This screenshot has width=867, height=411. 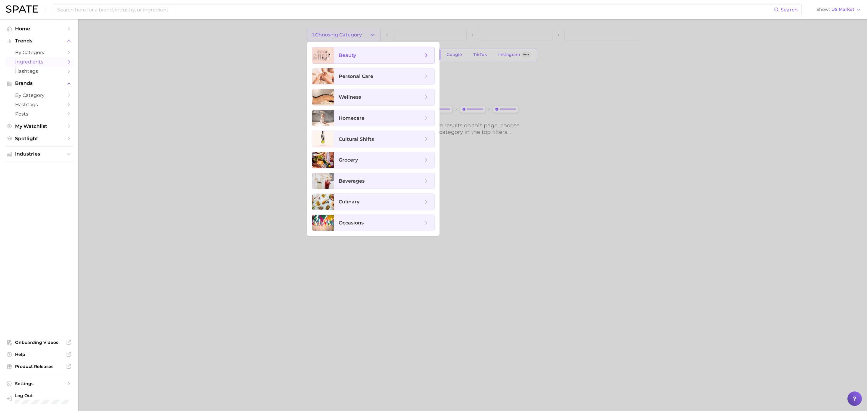 What do you see at coordinates (39, 384) in the screenshot?
I see `span: Settings` at bounding box center [39, 384].